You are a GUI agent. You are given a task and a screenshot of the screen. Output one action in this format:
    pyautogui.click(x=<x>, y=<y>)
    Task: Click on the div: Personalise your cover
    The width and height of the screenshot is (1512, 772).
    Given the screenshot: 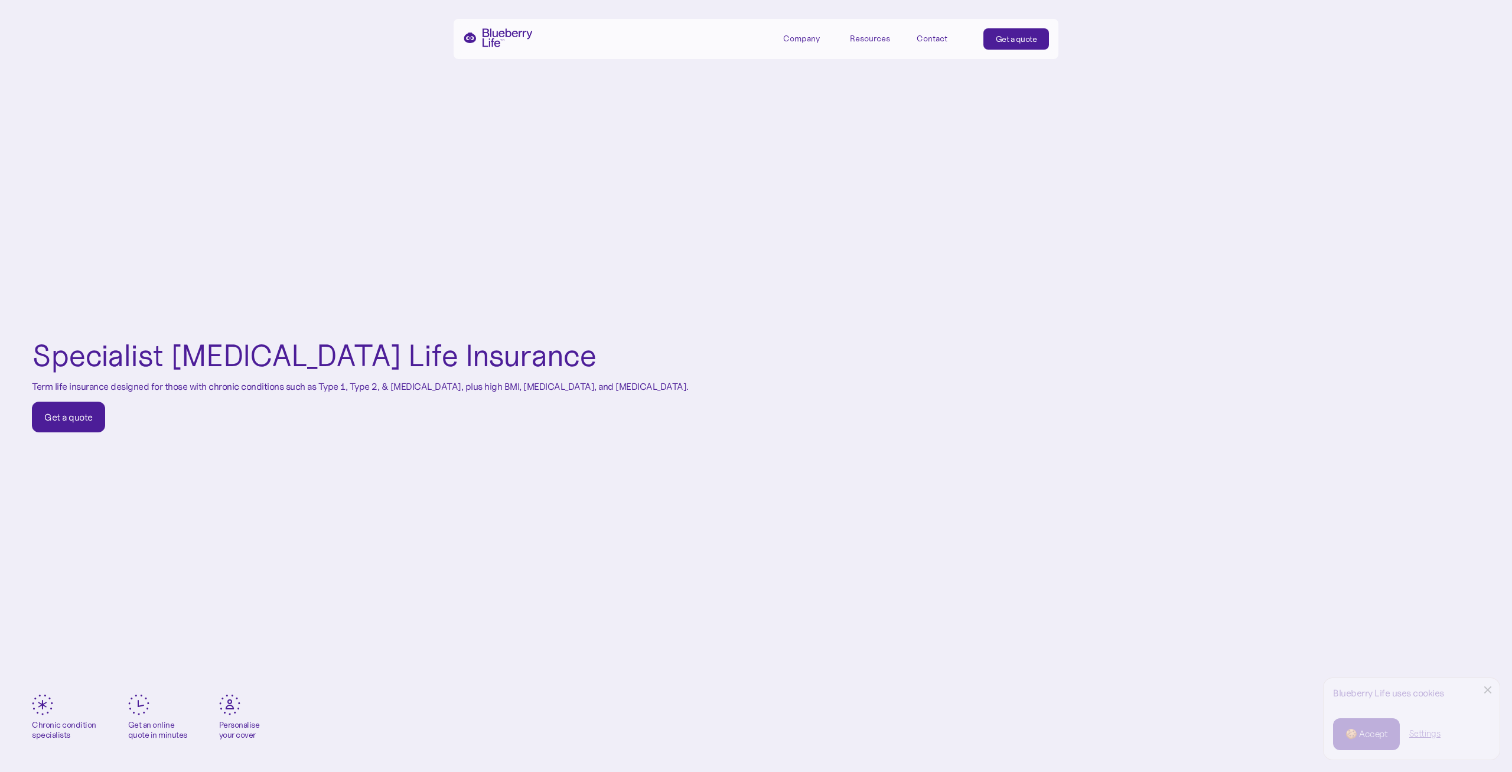 What is the action you would take?
    pyautogui.click(x=239, y=730)
    